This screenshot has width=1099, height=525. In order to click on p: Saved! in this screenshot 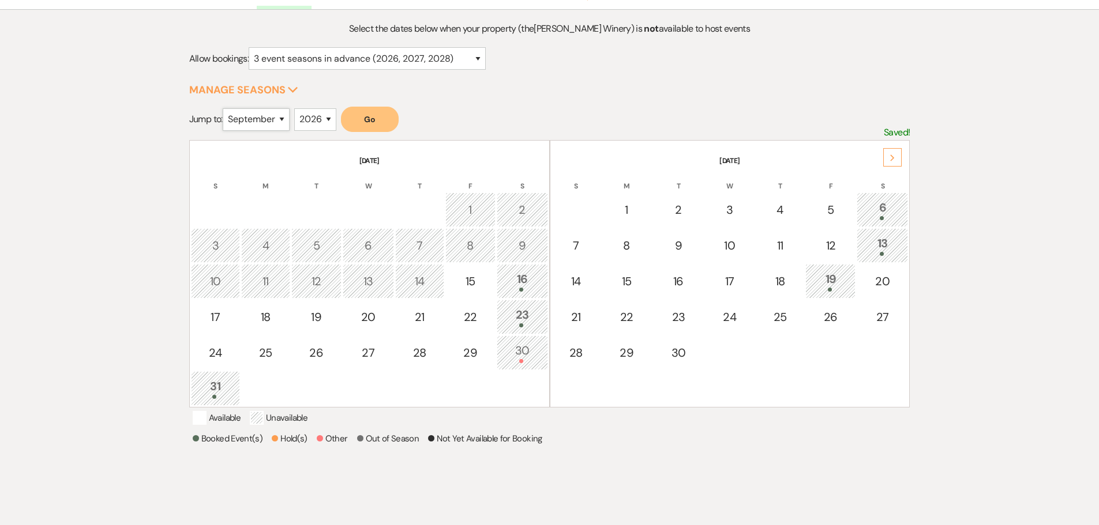, I will do `click(896, 133)`.